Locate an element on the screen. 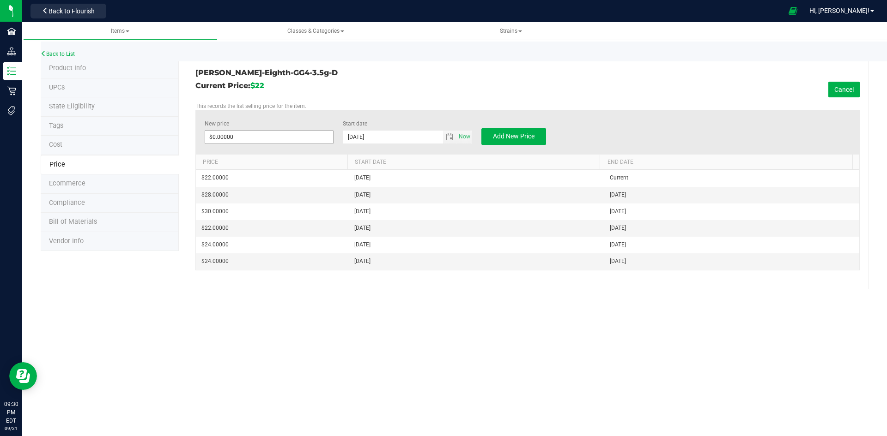  span: Classes & Categories is located at coordinates (315, 31).